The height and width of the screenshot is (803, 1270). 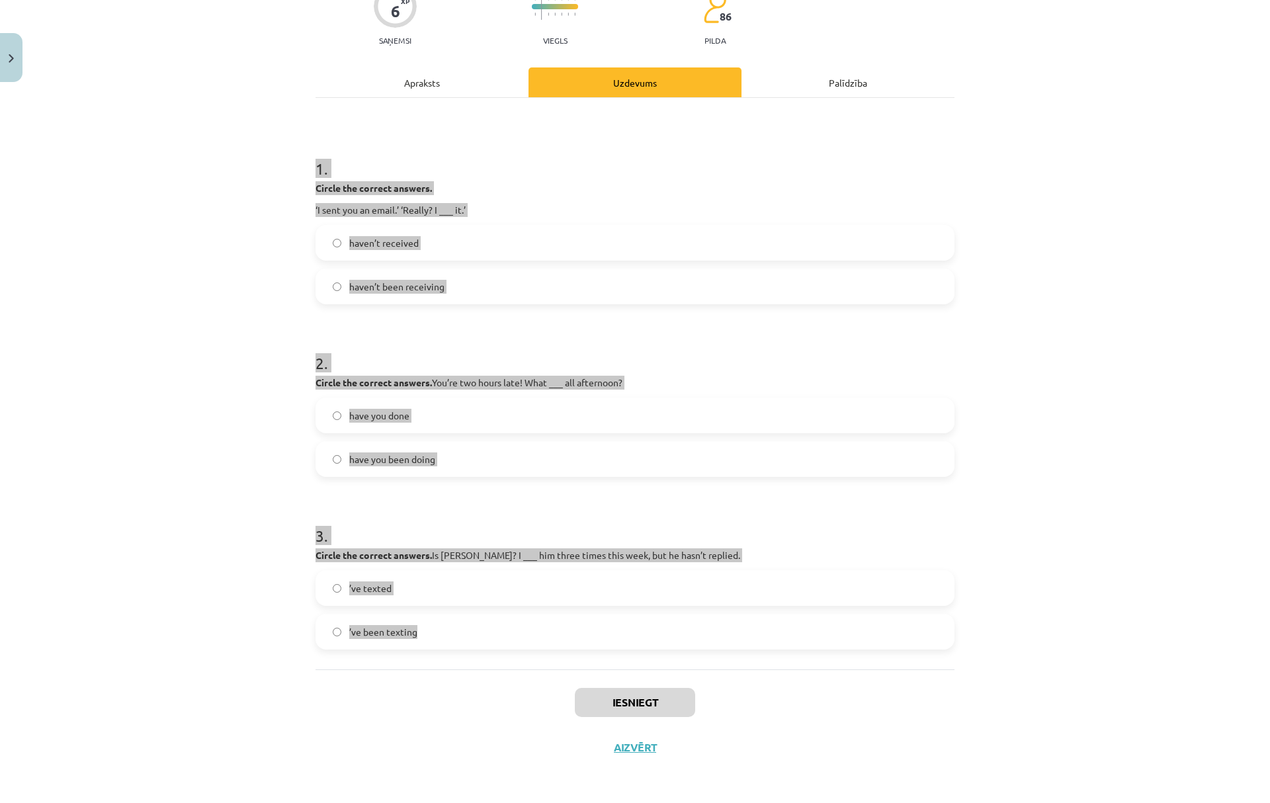 I want to click on h1: 3 ., so click(x=635, y=524).